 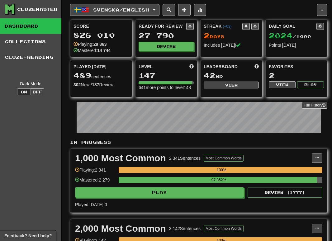 I want to click on div: 641 more points to level 148, so click(x=166, y=87).